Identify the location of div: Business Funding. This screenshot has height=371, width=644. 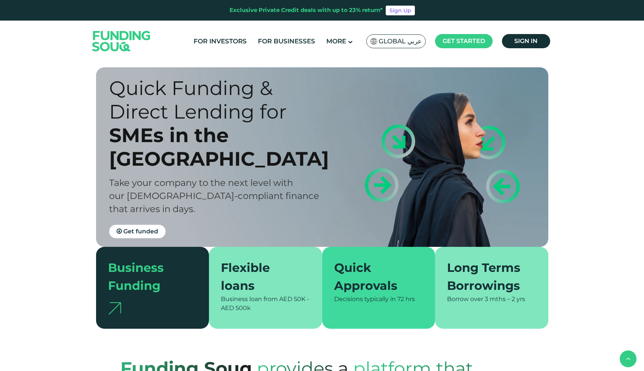
(148, 277).